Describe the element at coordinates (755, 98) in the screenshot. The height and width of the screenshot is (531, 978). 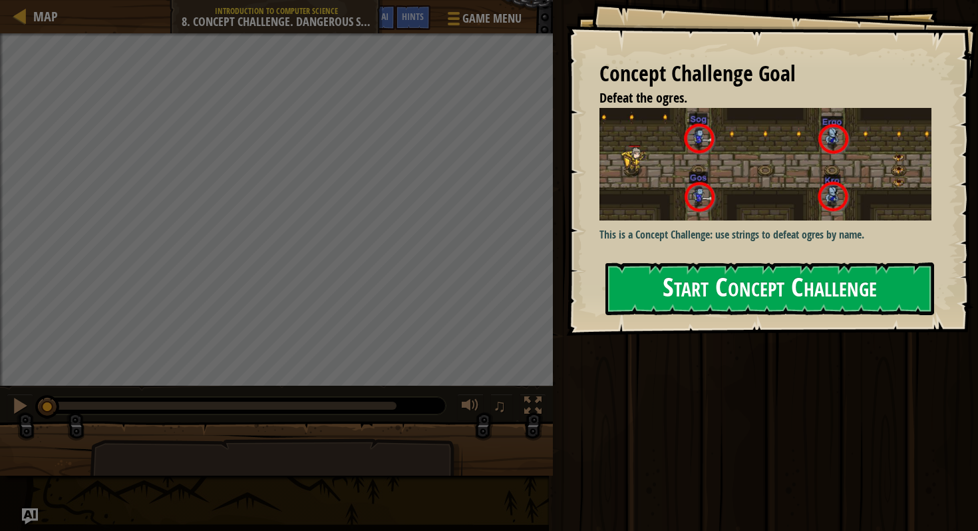
I see `li: Defeat the ogres.` at that location.